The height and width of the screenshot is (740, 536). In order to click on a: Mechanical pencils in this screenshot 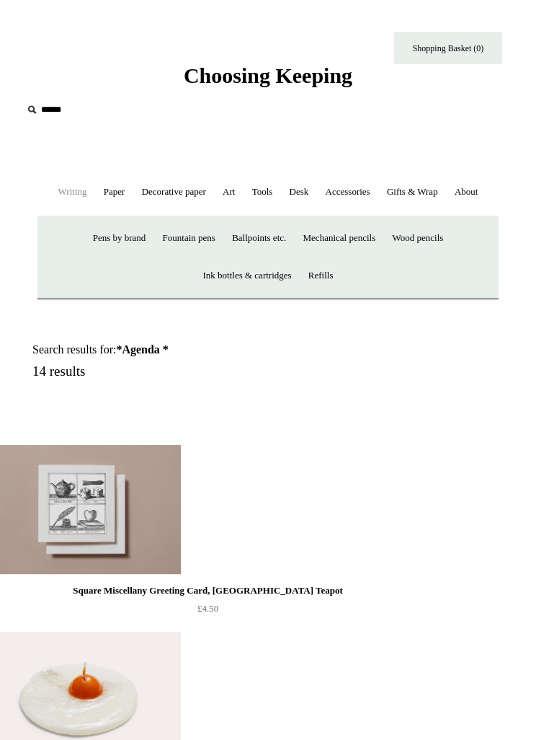, I will do `click(340, 238)`.